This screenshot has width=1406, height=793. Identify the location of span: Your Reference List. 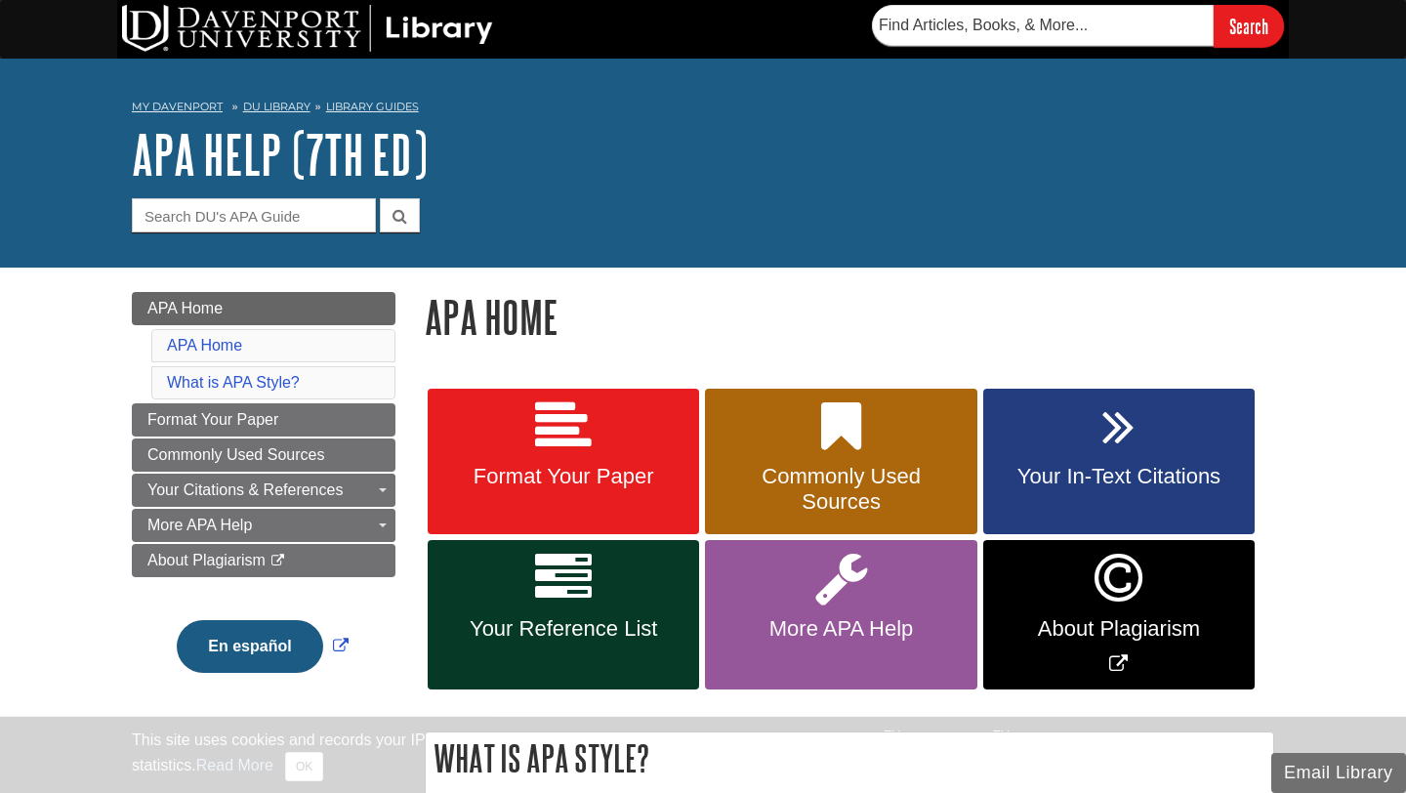
(564, 629).